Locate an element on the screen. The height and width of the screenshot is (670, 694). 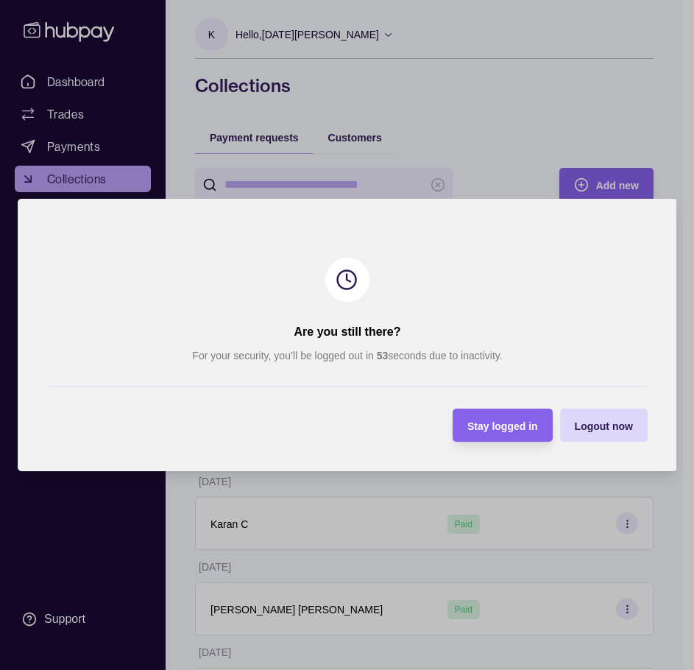
strong: 53 is located at coordinates (382, 356).